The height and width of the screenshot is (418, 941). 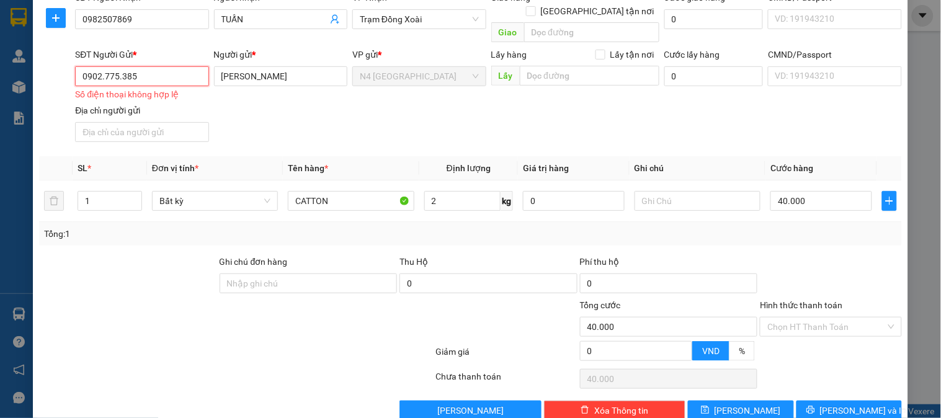 What do you see at coordinates (308, 283) in the screenshot?
I see `input: Ghi chú đơn hàng` at bounding box center [308, 283].